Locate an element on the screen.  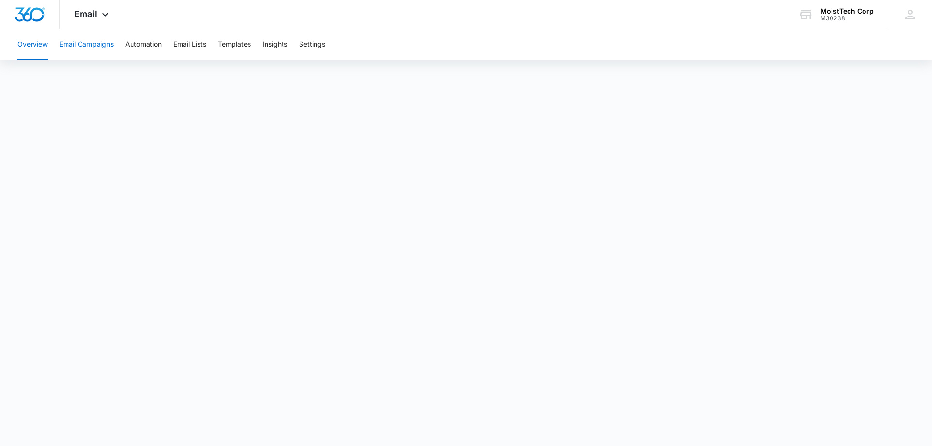
button: Email Campaigns is located at coordinates (86, 45).